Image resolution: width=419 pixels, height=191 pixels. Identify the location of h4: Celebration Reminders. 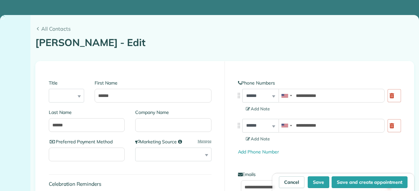
(130, 184).